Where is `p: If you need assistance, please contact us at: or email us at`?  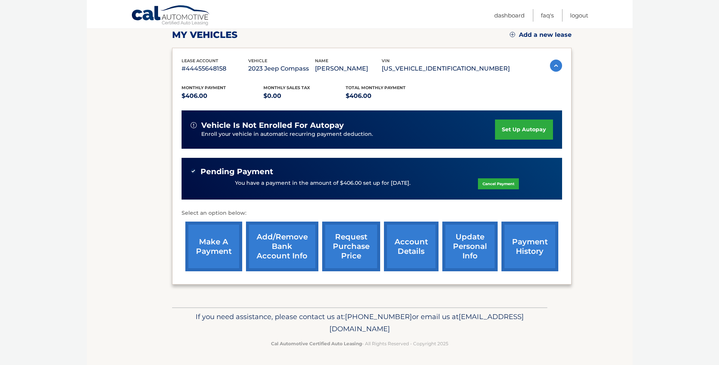 p: If you need assistance, please contact us at: or email us at is located at coordinates (360, 322).